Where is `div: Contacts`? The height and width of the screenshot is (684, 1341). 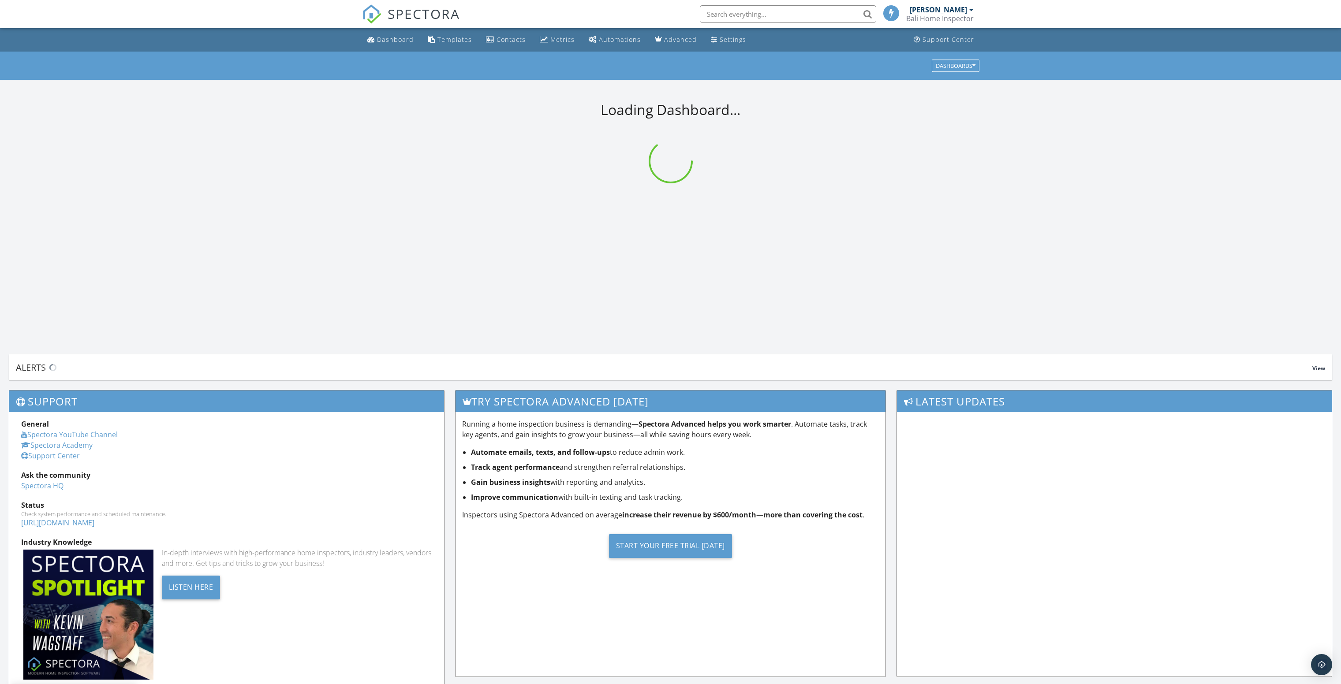
div: Contacts is located at coordinates (511, 39).